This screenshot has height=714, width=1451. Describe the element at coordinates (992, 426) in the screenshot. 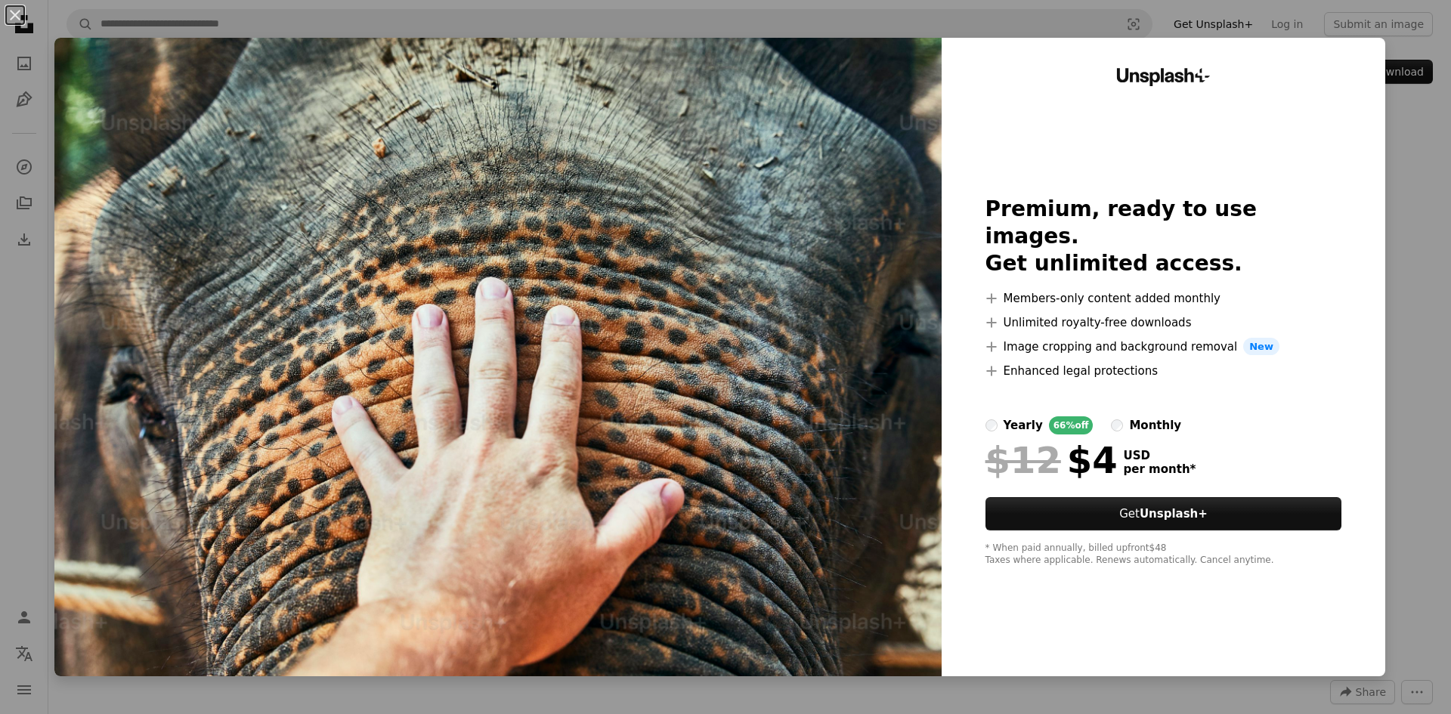

I see `input: yearly66%off` at that location.